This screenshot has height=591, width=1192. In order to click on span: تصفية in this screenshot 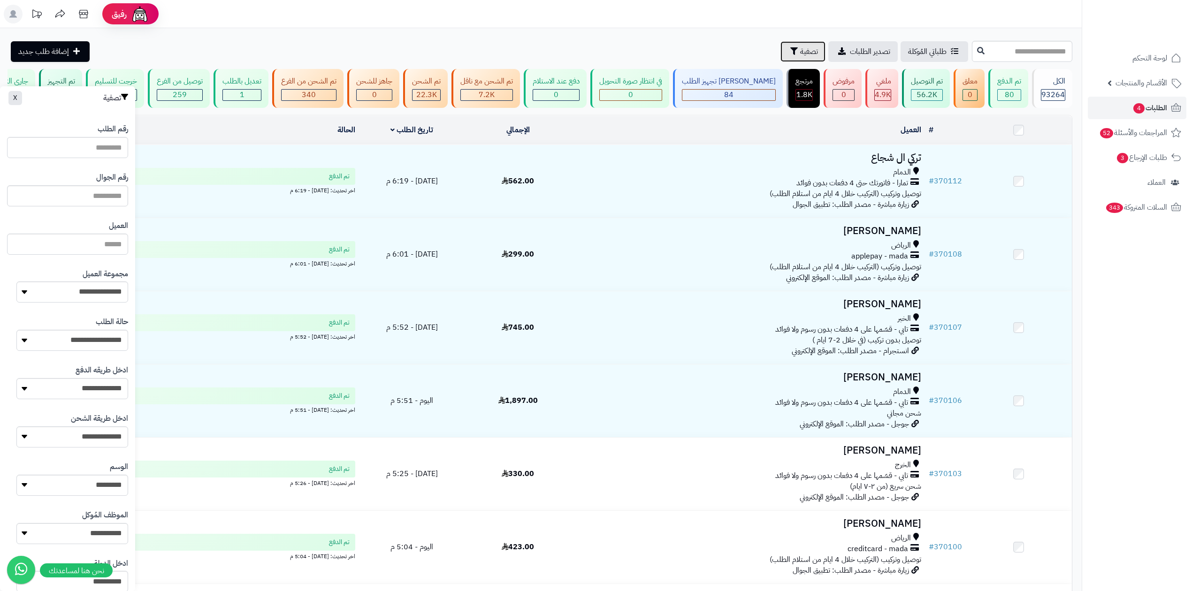, I will do `click(809, 52)`.